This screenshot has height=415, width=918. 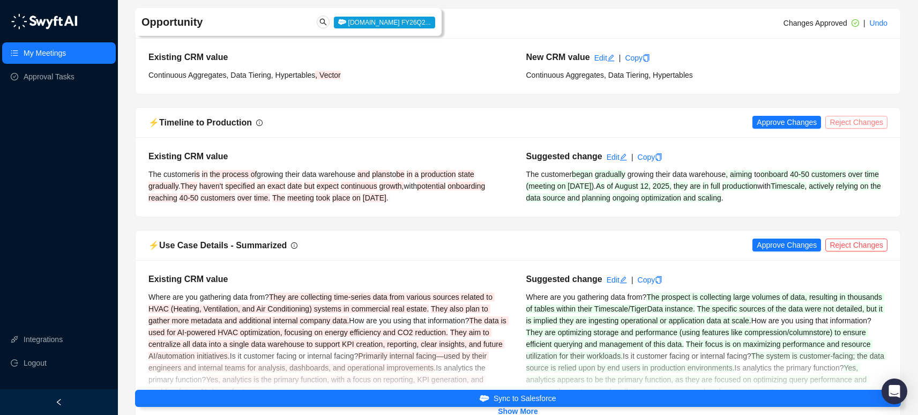 I want to click on span: onboarding, so click(x=466, y=186).